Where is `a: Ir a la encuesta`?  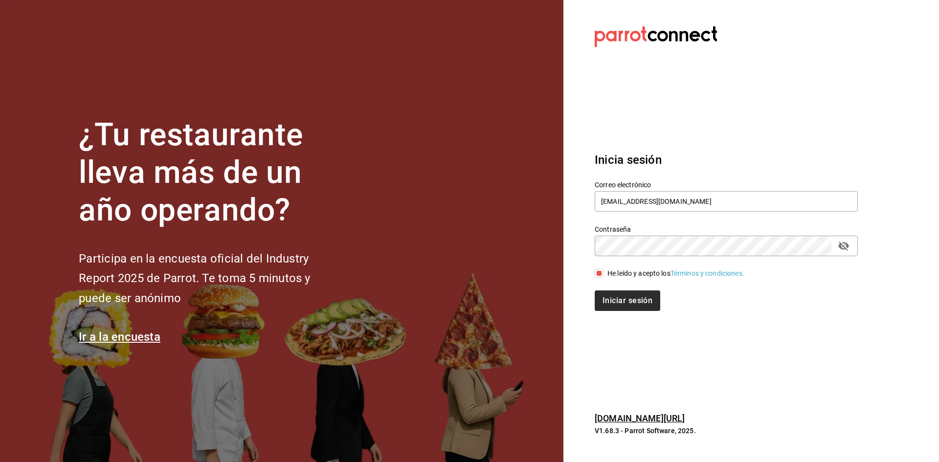
a: Ir a la encuesta is located at coordinates (119, 337).